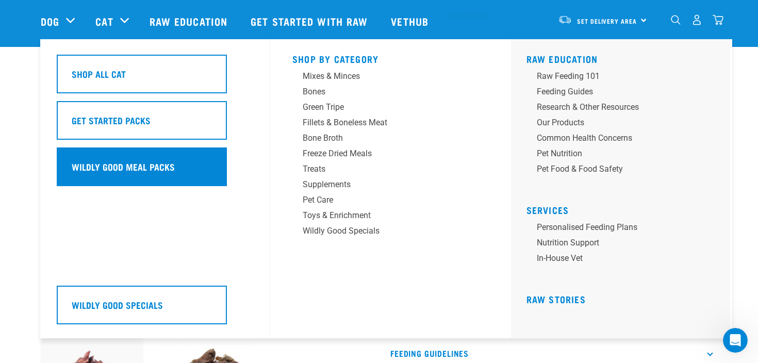 The image size is (758, 363). What do you see at coordinates (383, 216) in the screenshot?
I see `div: Toys & Enrichment` at bounding box center [383, 216].